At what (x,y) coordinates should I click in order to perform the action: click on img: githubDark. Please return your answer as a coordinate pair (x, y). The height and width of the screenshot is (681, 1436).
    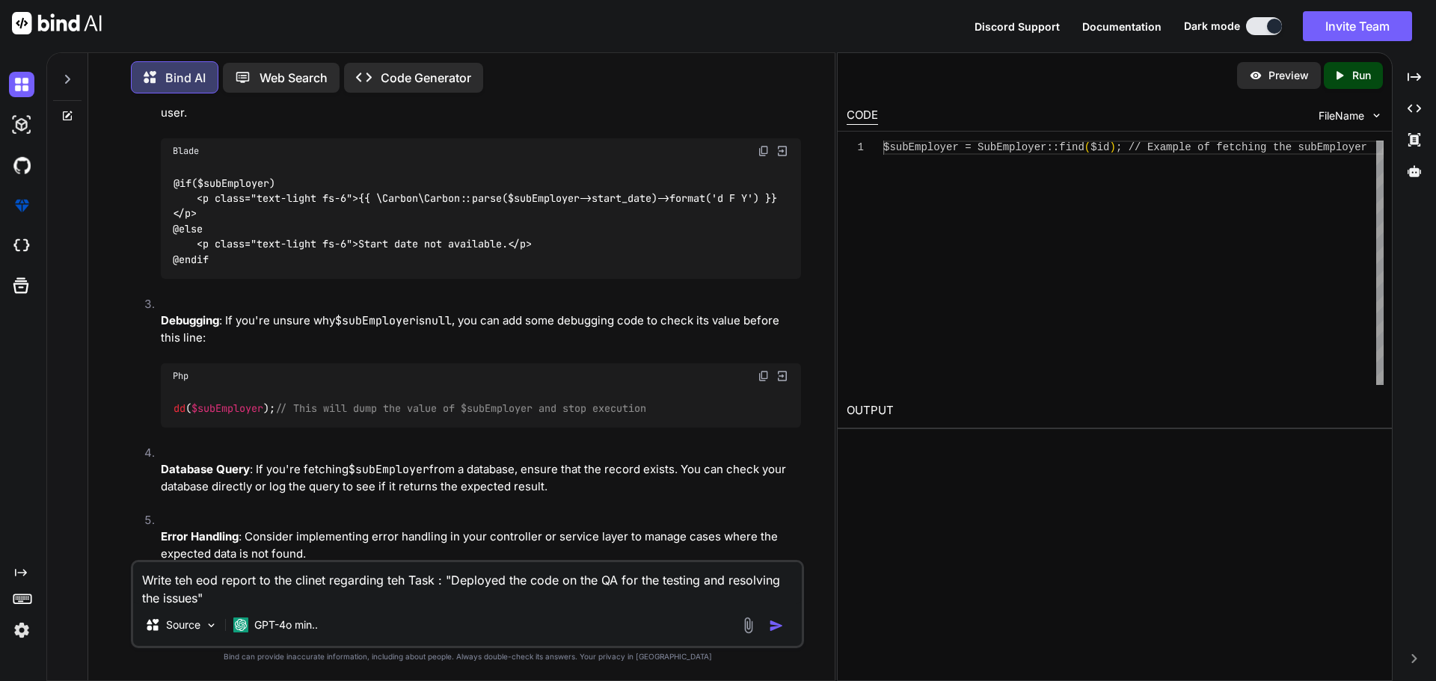
    Looking at the image, I should click on (22, 165).